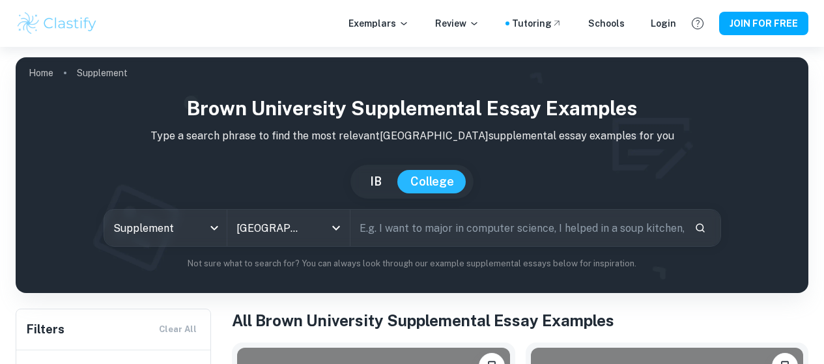 Image resolution: width=824 pixels, height=364 pixels. I want to click on button: IB, so click(376, 182).